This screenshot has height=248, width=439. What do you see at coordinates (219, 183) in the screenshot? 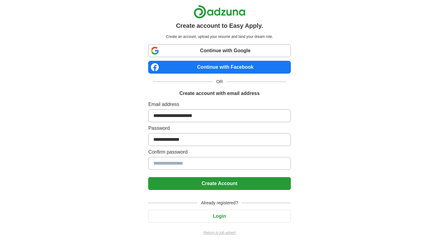
I see `button: Create Account` at bounding box center [219, 183].